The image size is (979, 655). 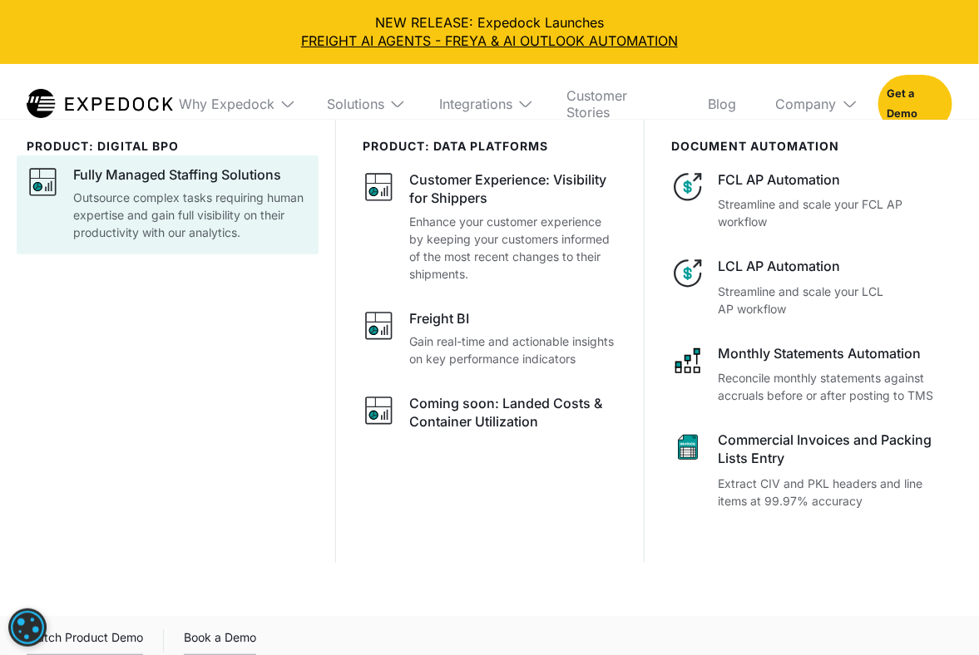 What do you see at coordinates (167, 203) in the screenshot?
I see `a: Fully Managed Staffing SolutionsOutsource complex tasks requiring human expertise and gain full v...` at bounding box center [167, 203].